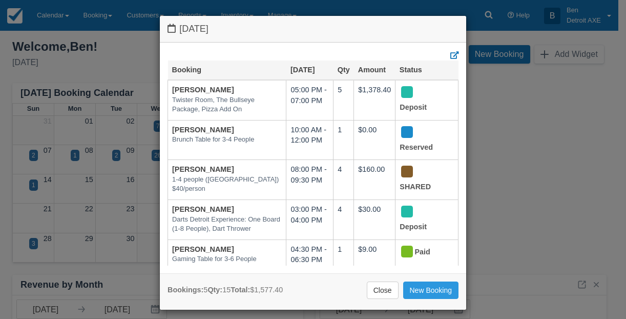 Image resolution: width=626 pixels, height=319 pixels. I want to click on div: SHARED, so click(422, 179).